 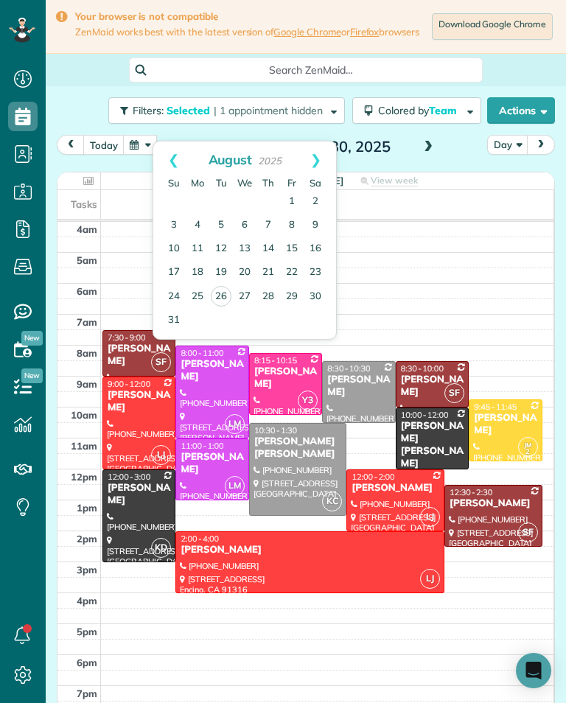 I want to click on a: 3, so click(x=174, y=226).